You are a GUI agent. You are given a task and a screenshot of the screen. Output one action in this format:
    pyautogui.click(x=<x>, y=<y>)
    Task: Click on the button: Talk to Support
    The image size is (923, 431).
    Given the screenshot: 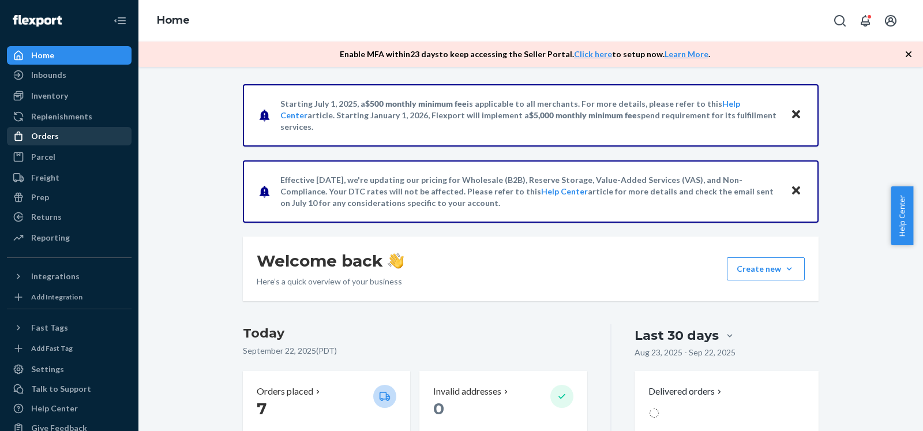 What is the action you would take?
    pyautogui.click(x=69, y=389)
    